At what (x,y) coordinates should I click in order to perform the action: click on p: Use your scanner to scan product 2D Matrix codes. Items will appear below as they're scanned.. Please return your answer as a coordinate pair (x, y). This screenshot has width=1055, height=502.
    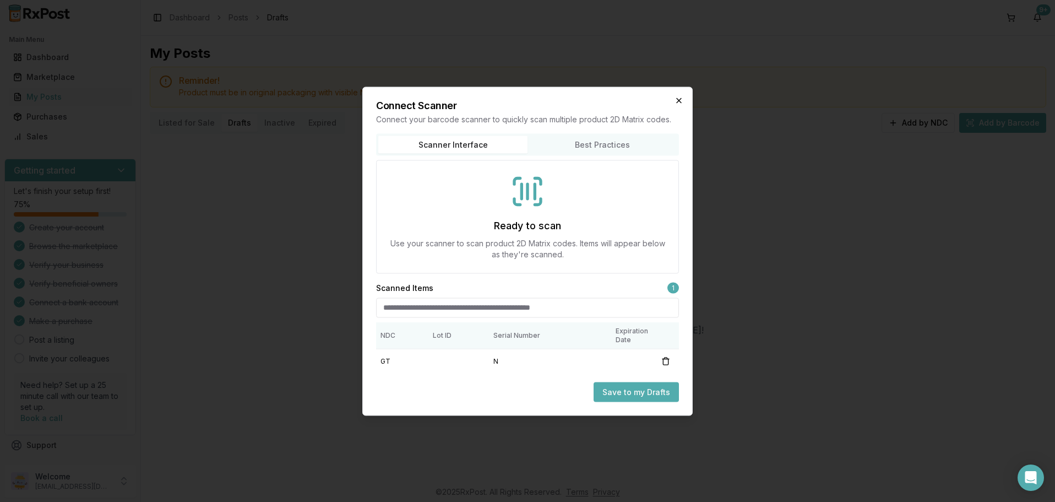
    Looking at the image, I should click on (528, 248).